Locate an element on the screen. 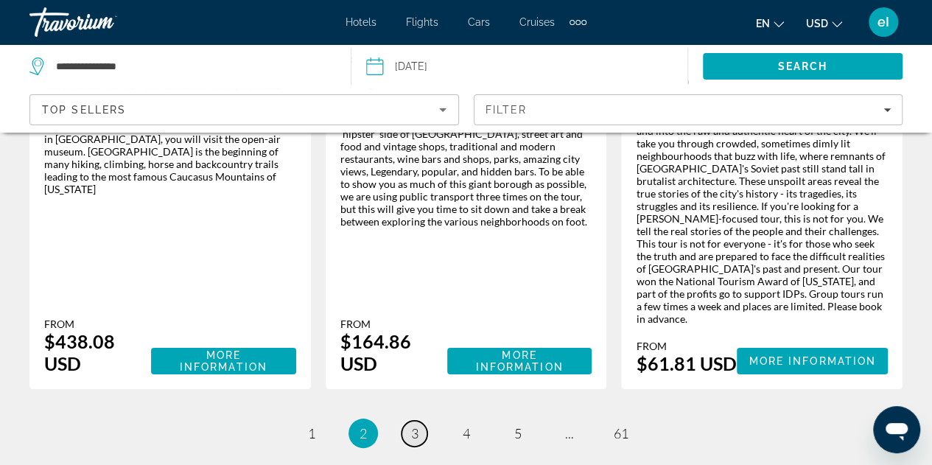 Image resolution: width=932 pixels, height=465 pixels. a: Travorium is located at coordinates (103, 22).